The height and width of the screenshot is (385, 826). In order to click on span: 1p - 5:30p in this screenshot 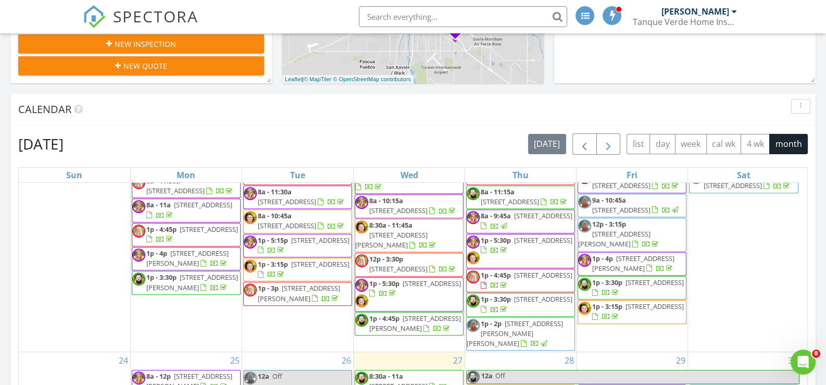, I will do `click(496, 240)`.